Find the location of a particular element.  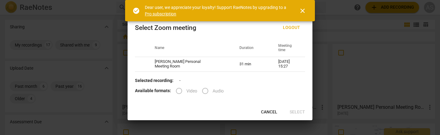

span: Logout is located at coordinates (291, 28).